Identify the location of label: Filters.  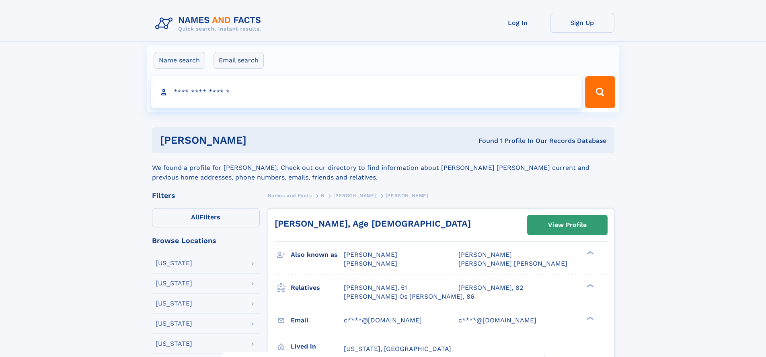
(206, 217).